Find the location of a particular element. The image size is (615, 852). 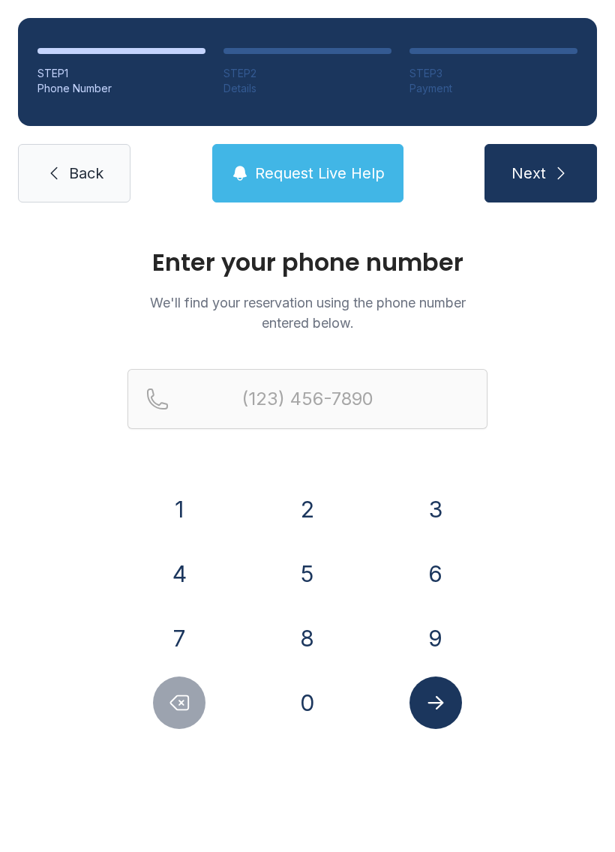

p: We'll find your reservation using the phone number entered below. is located at coordinates (307, 313).